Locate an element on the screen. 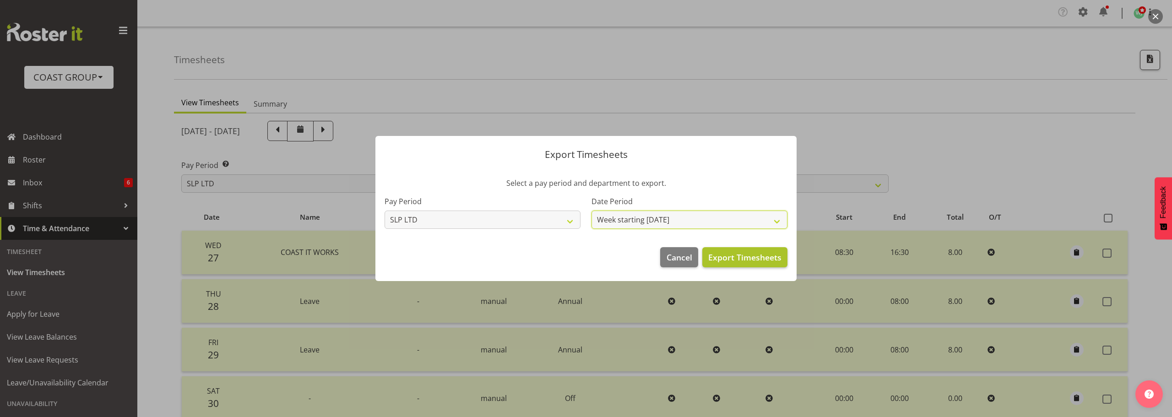 This screenshot has height=417, width=1172. img: help-xxl-2.png is located at coordinates (1149, 394).